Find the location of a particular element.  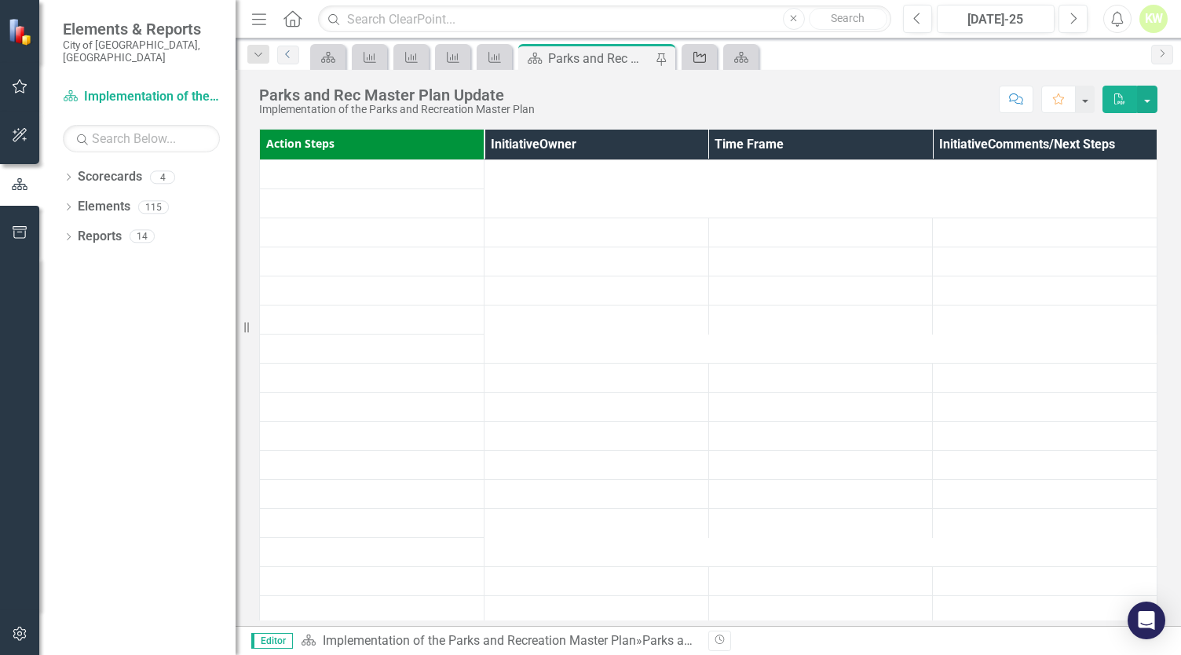

button: KW is located at coordinates (1153, 19).